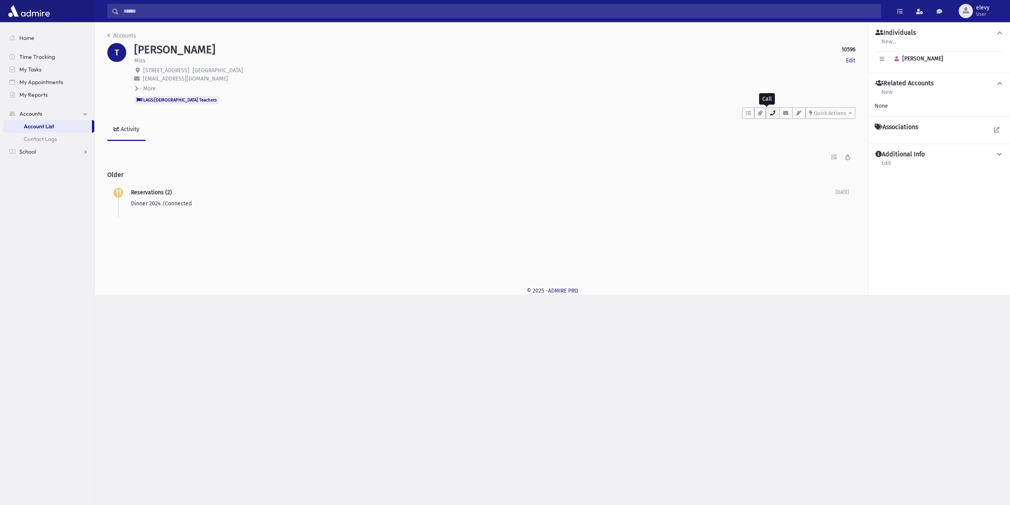 This screenshot has height=505, width=1010. What do you see at coordinates (767, 99) in the screenshot?
I see `div: Call` at bounding box center [767, 99].